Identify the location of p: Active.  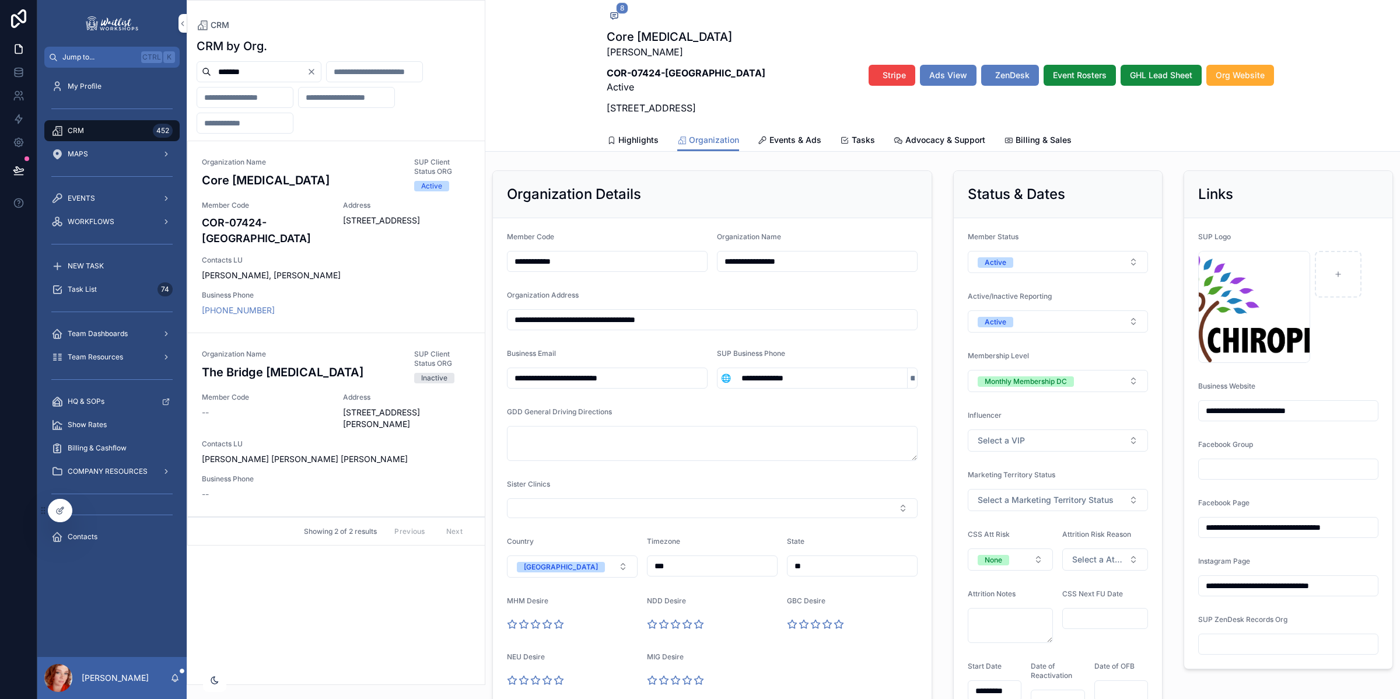
(686, 80).